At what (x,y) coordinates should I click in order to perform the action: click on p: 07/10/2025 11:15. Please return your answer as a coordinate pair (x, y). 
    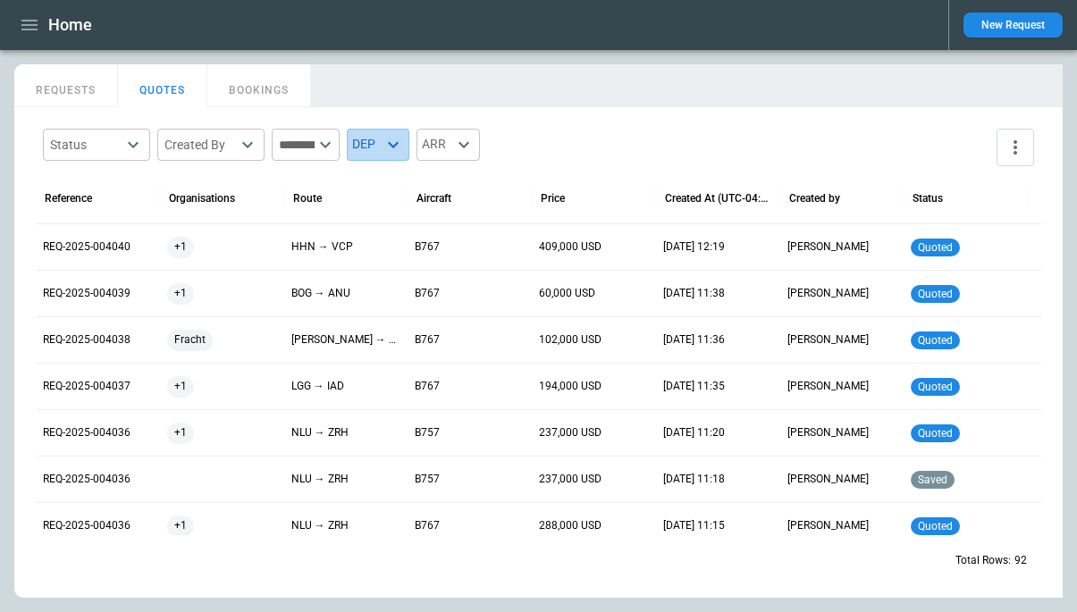
    Looking at the image, I should click on (718, 525).